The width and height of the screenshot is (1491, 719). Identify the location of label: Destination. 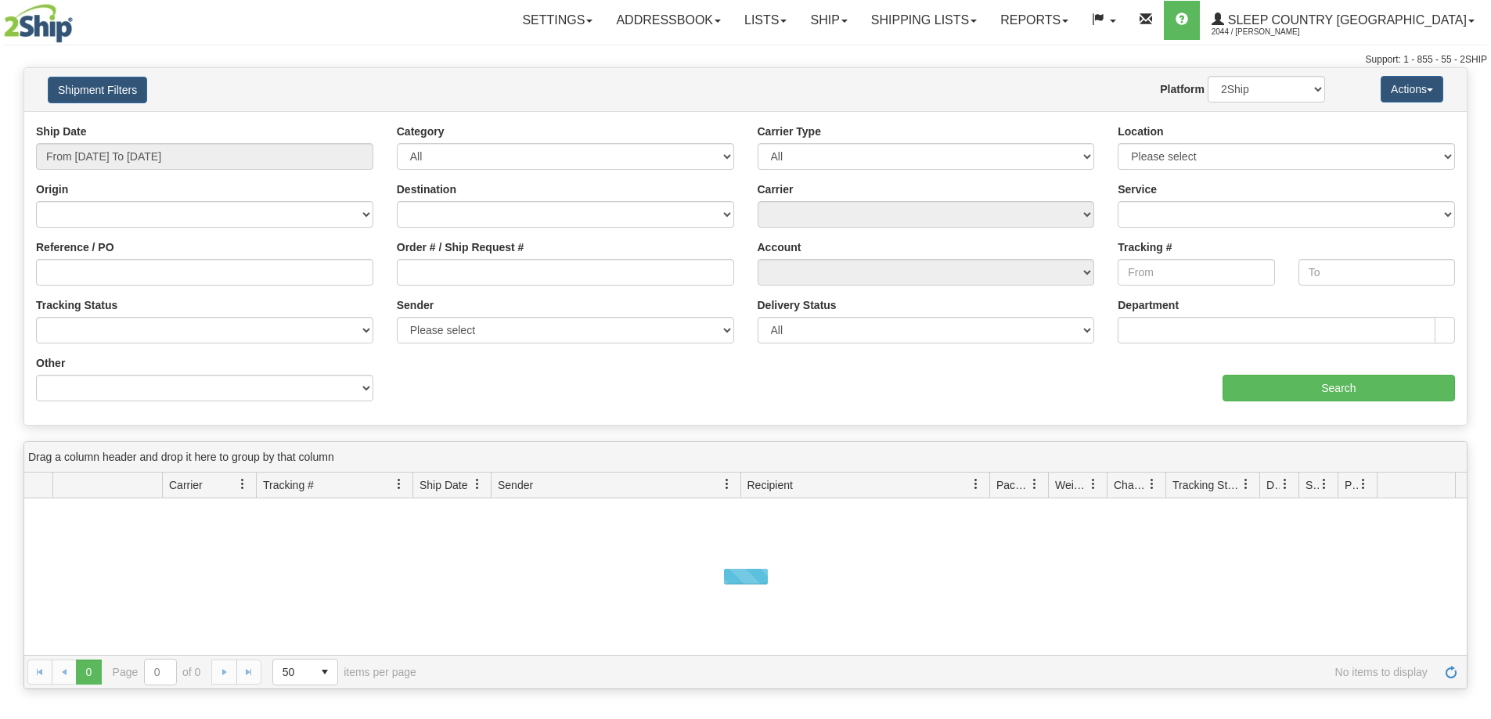
(427, 189).